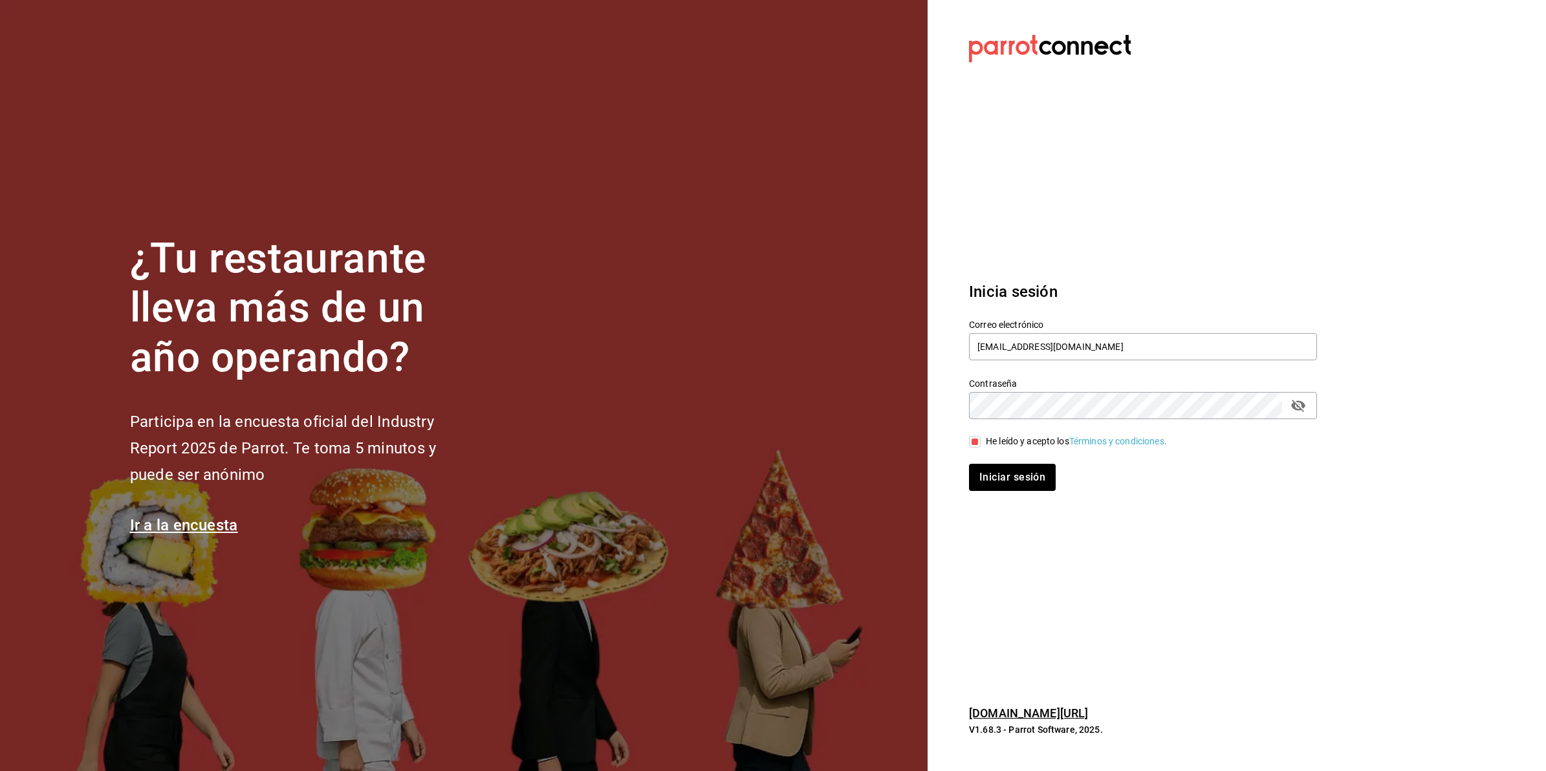 This screenshot has width=1546, height=771. Describe the element at coordinates (1143, 730) in the screenshot. I see `p: V1.68.3 - Parrot Software, 2025.` at that location.